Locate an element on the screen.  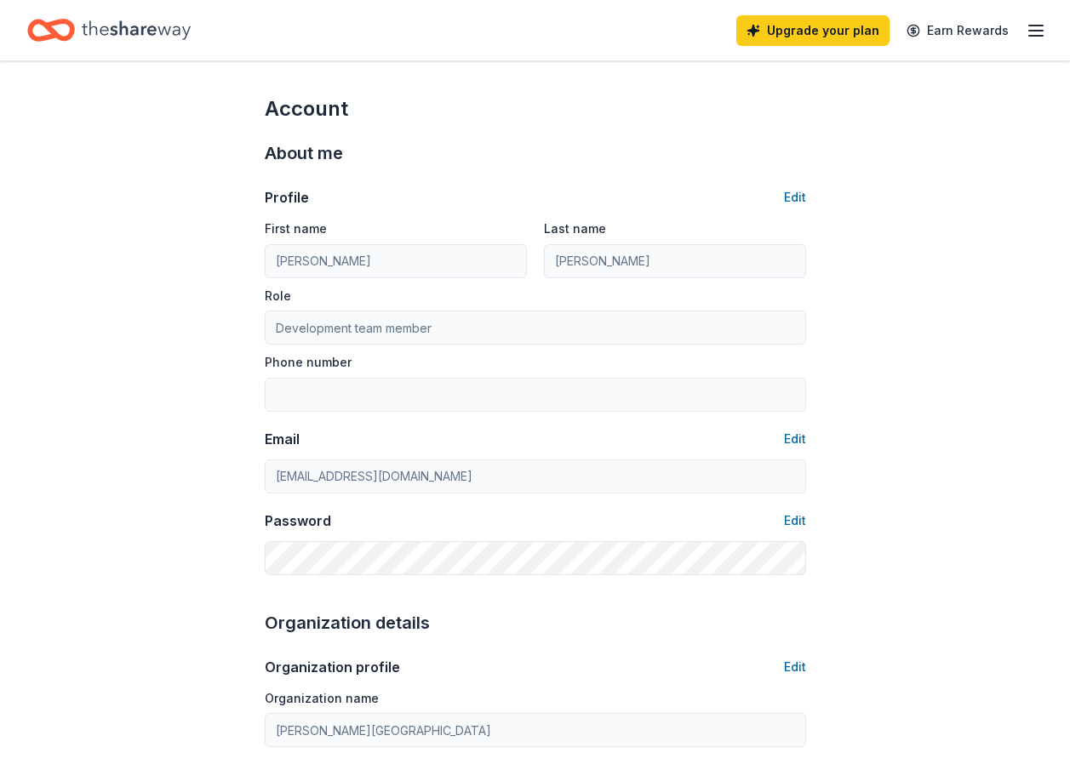
div: Email is located at coordinates (282, 439).